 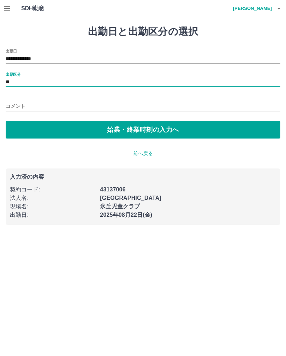 I want to click on label: 出勤日, so click(x=11, y=51).